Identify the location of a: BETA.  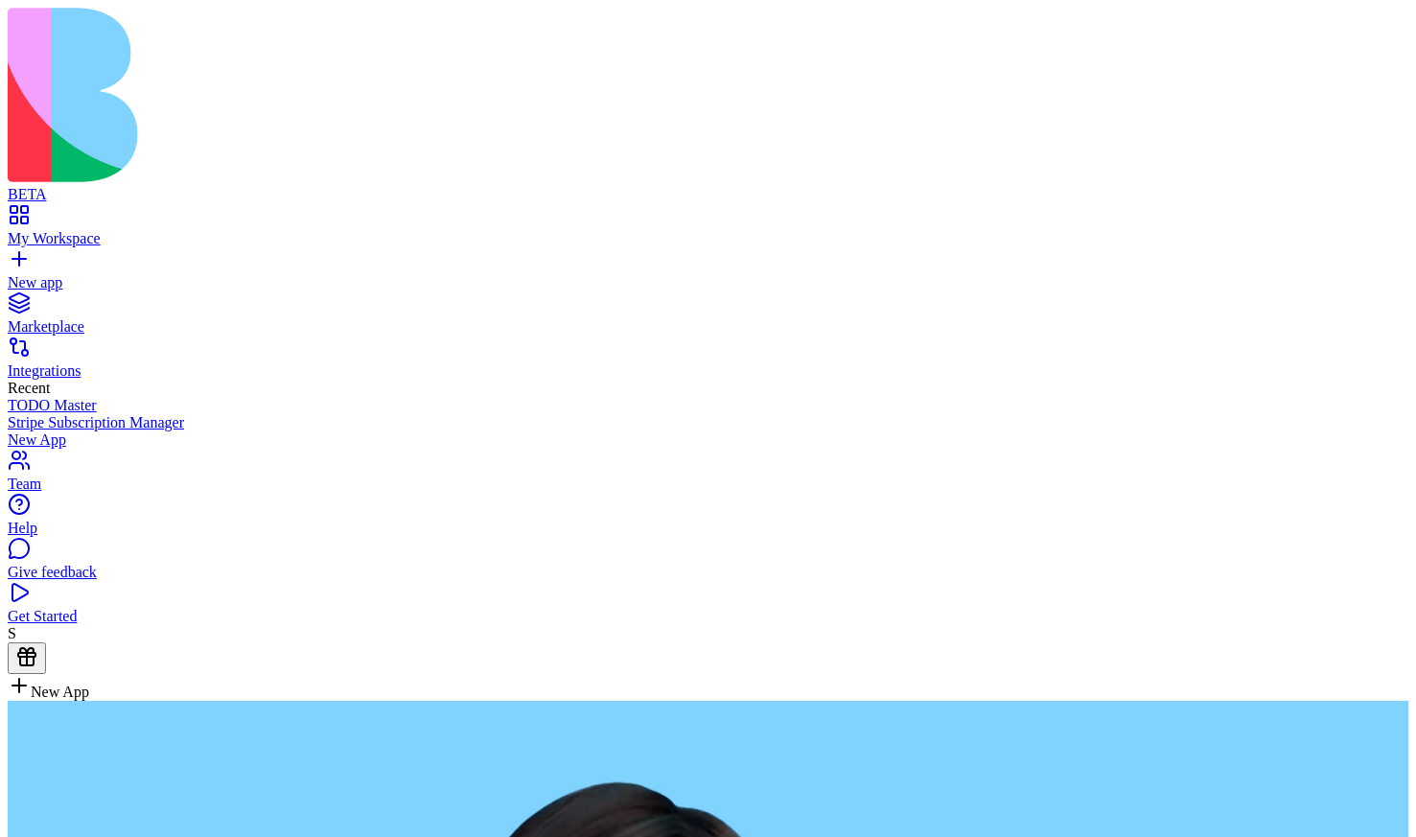
(707, 186).